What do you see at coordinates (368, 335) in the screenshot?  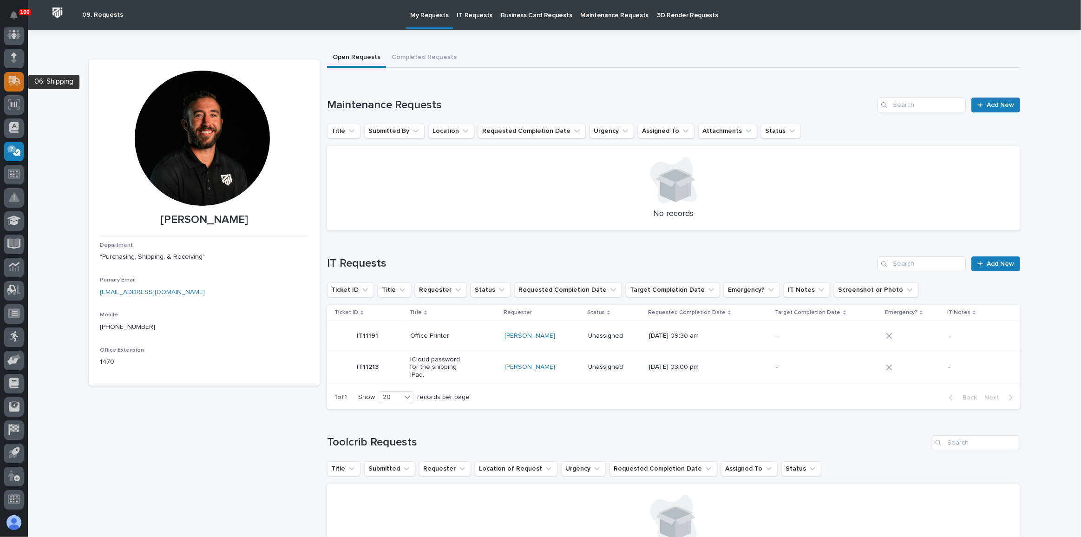 I see `p: IT11191` at bounding box center [368, 335].